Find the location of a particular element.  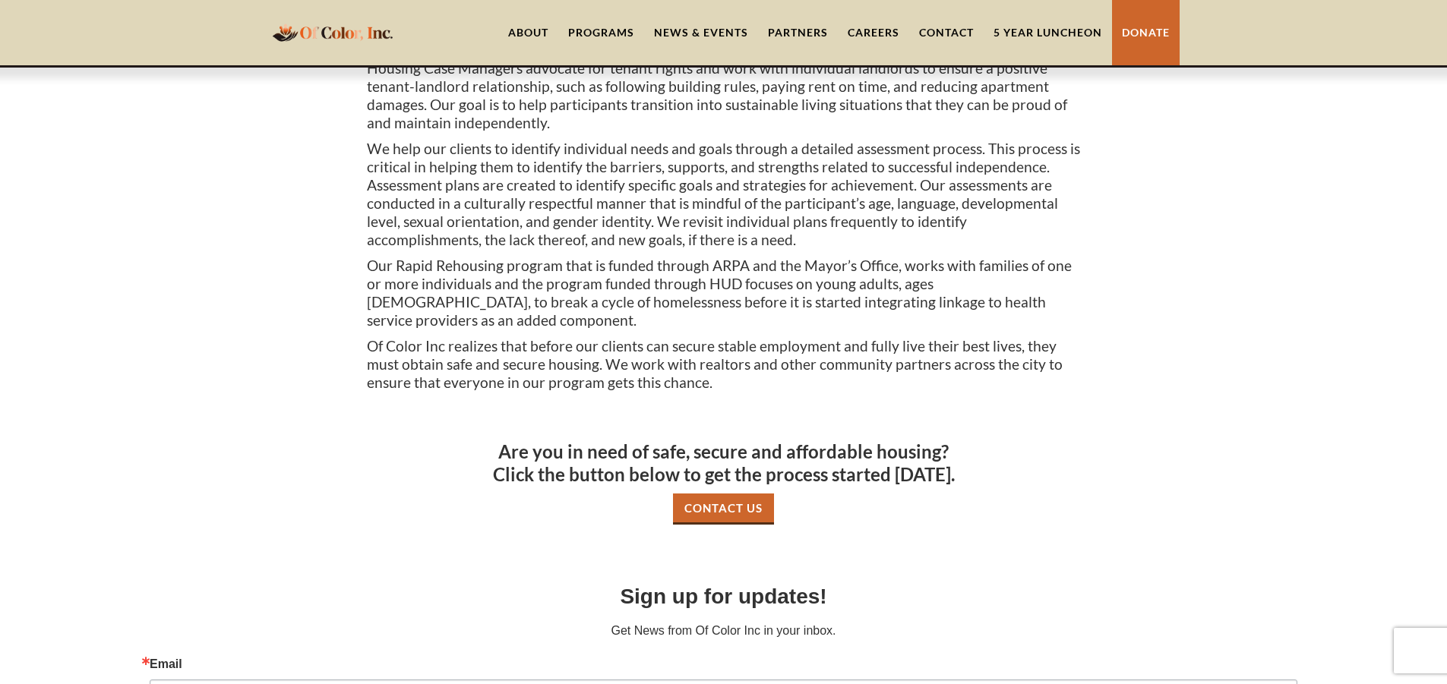

label: Email is located at coordinates (723, 665).